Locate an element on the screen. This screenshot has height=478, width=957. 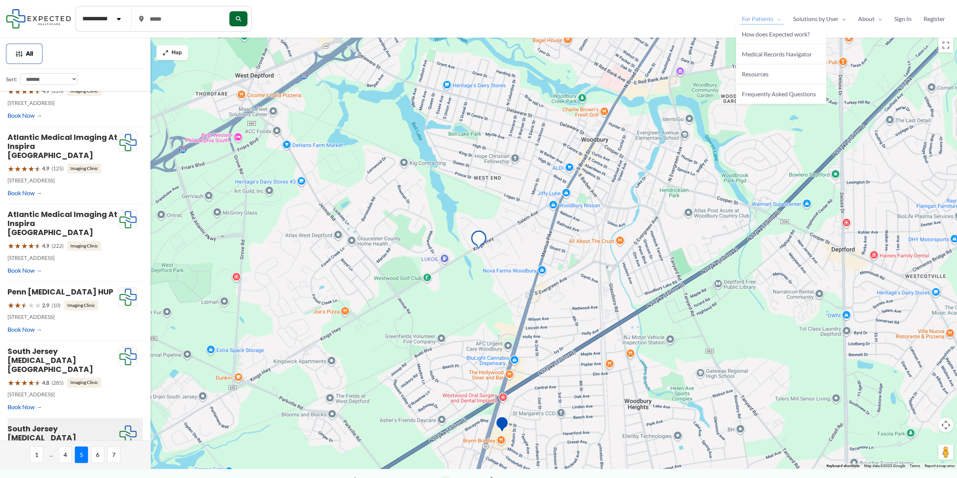
span: Map data ©2025 Google is located at coordinates (885, 466).